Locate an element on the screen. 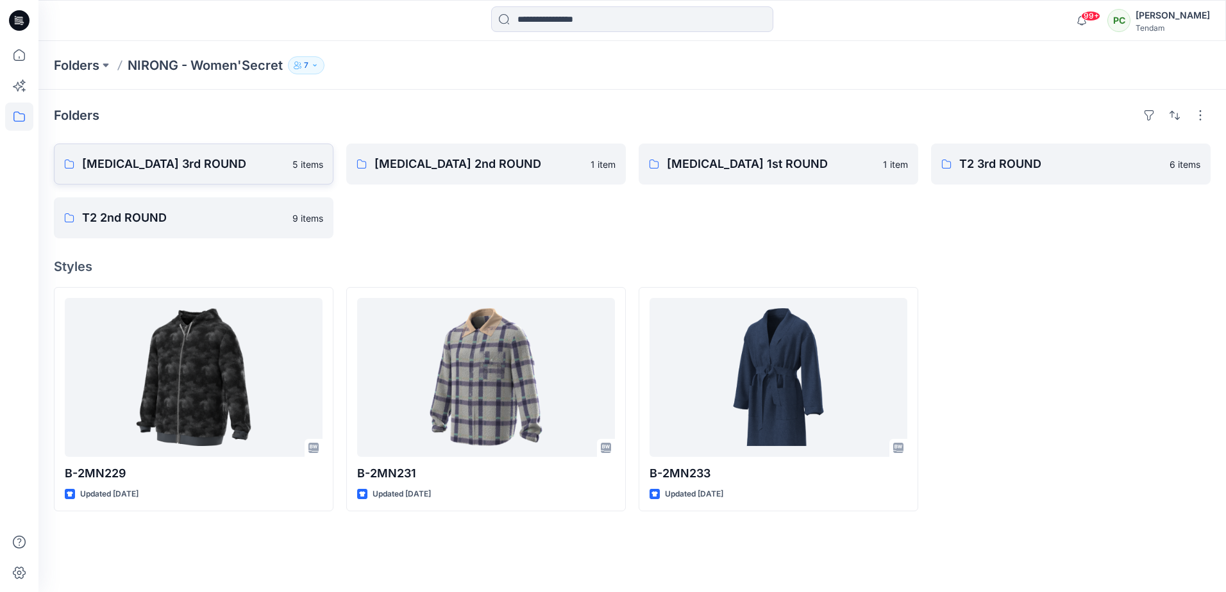 The image size is (1226, 592). p: 5 items is located at coordinates (308, 164).